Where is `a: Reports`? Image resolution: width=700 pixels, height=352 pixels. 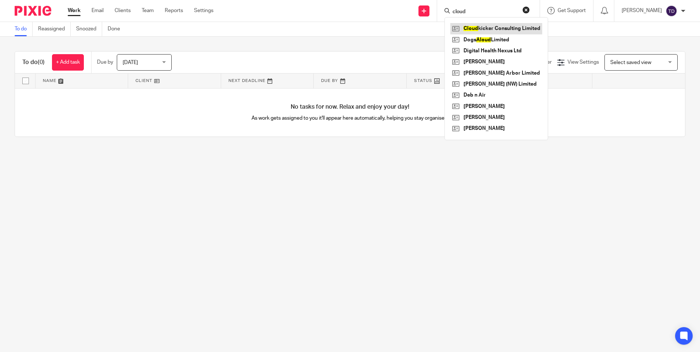 a: Reports is located at coordinates (174, 11).